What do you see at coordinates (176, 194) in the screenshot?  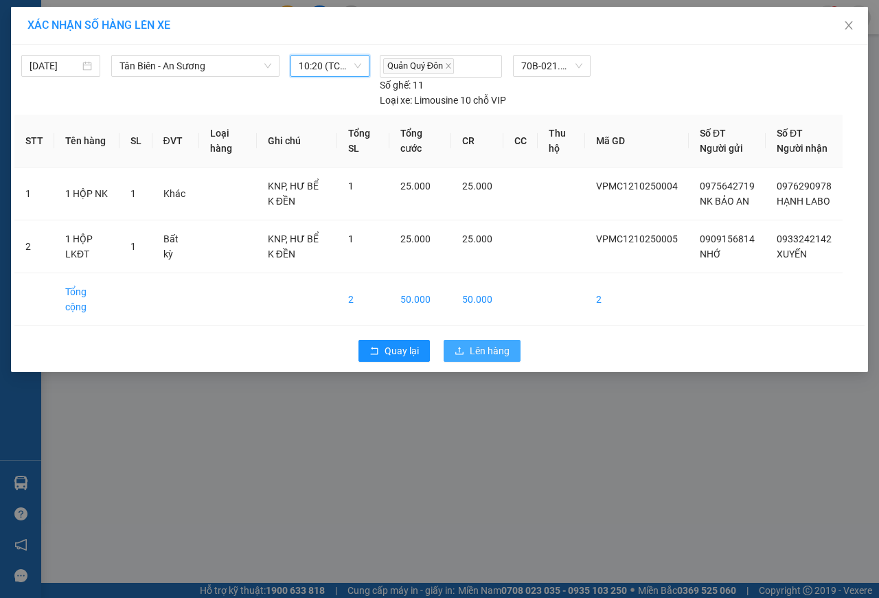 I see `td: Khác` at bounding box center [176, 194].